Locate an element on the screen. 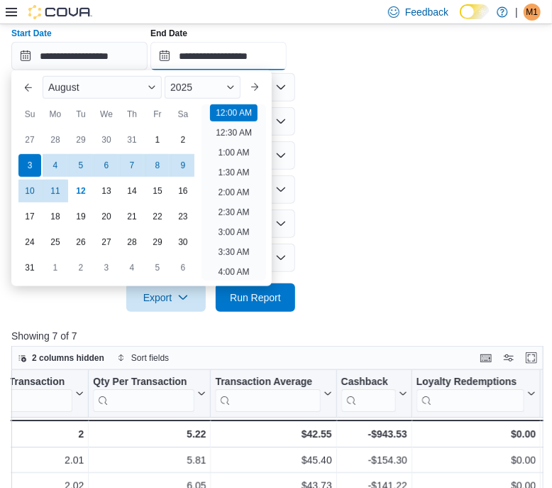  input: Press the down key to open a popover containing a calendar. is located at coordinates (219, 56).